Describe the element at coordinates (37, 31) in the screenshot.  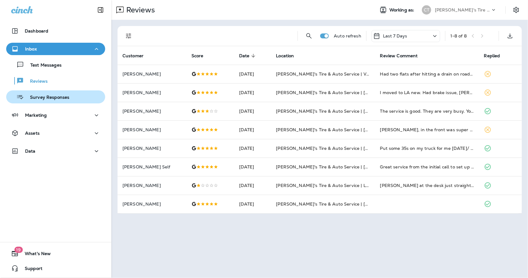
I see `p: Dashboard` at that location.